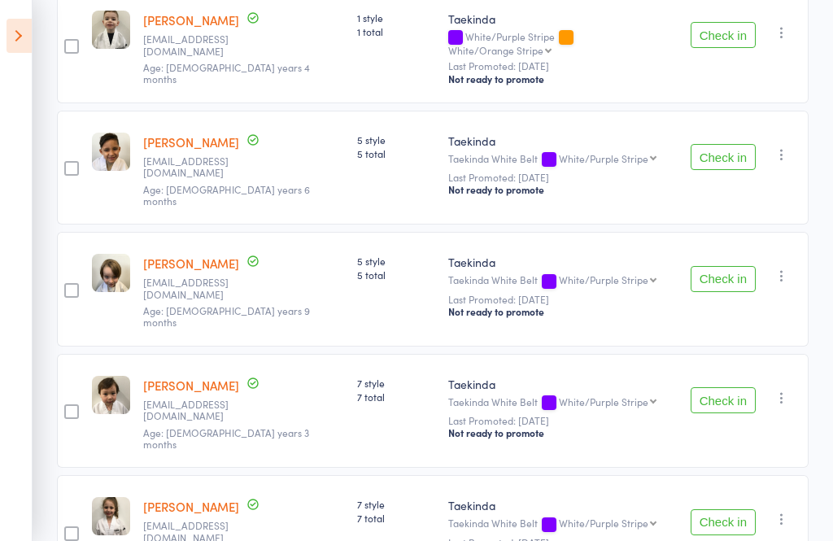 The height and width of the screenshot is (541, 833). What do you see at coordinates (111, 272) in the screenshot?
I see `img: image1756506509.png` at bounding box center [111, 272].